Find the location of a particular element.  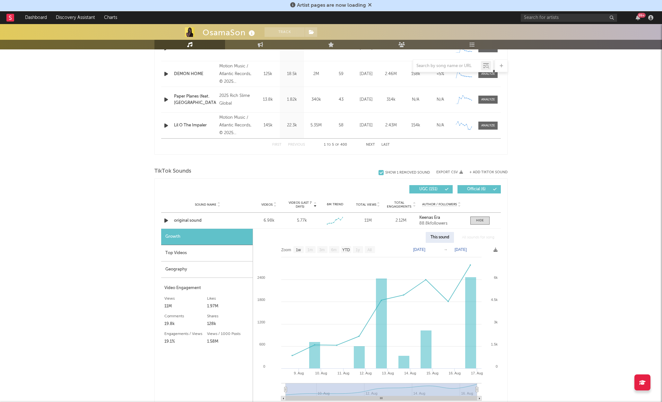

div: Geography is located at coordinates (207, 269).